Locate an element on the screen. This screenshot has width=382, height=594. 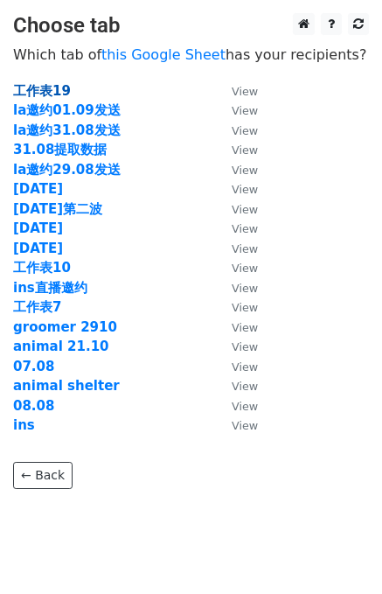
p: Which tab of has your recipients? is located at coordinates (191, 54).